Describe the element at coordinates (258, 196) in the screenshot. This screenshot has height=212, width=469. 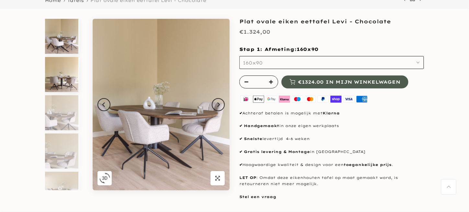
I see `a: Stel een vraag` at that location.